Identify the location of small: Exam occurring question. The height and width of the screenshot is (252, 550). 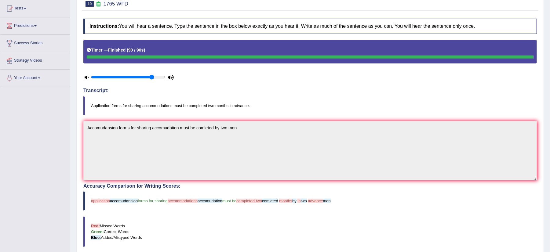
(98, 4).